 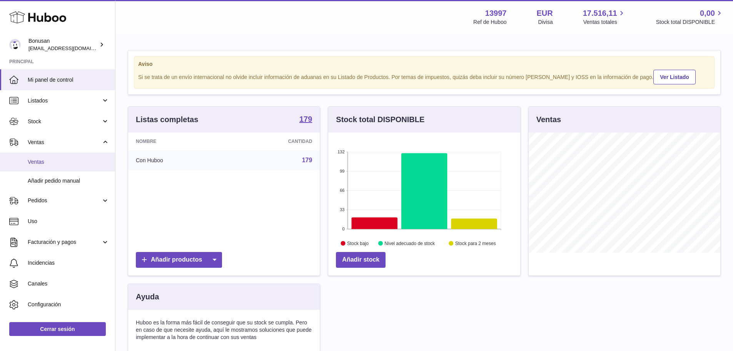 I want to click on a: 17.516,11 Ventas totales, so click(x=605, y=17).